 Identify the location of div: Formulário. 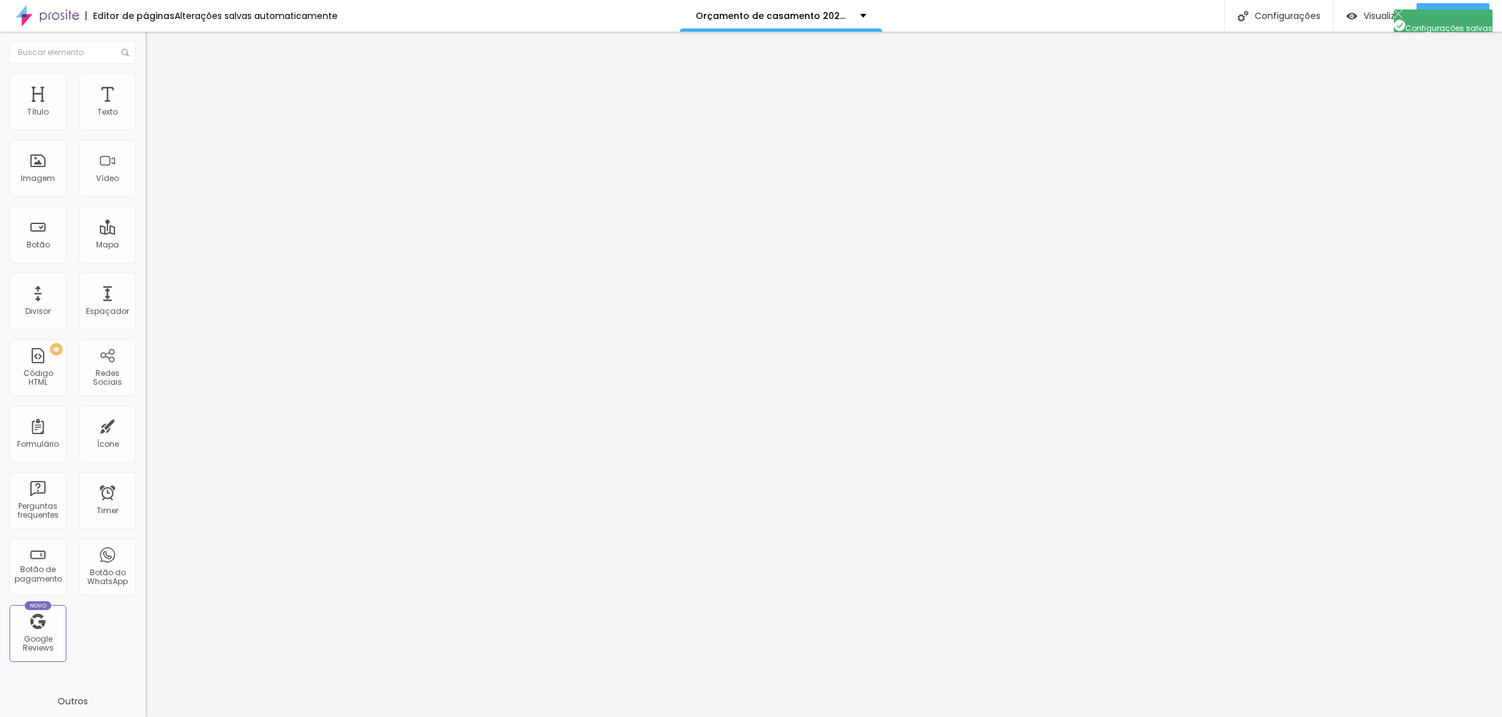
(38, 444).